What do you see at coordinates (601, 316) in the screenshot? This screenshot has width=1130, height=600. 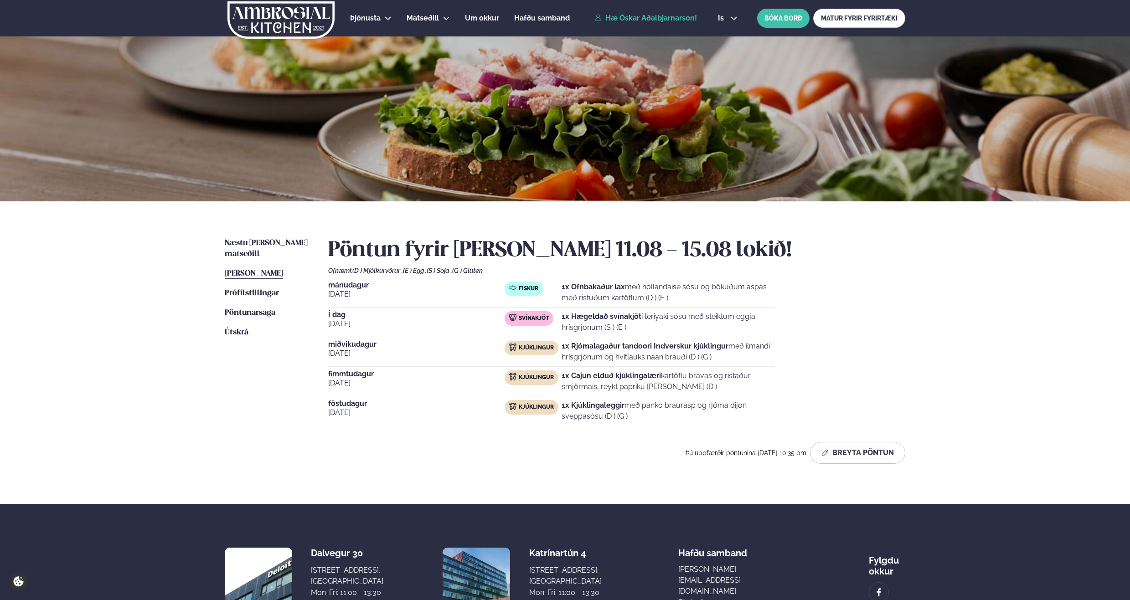 I see `strong: 1x Hægeldað svínakjöt` at bounding box center [601, 316].